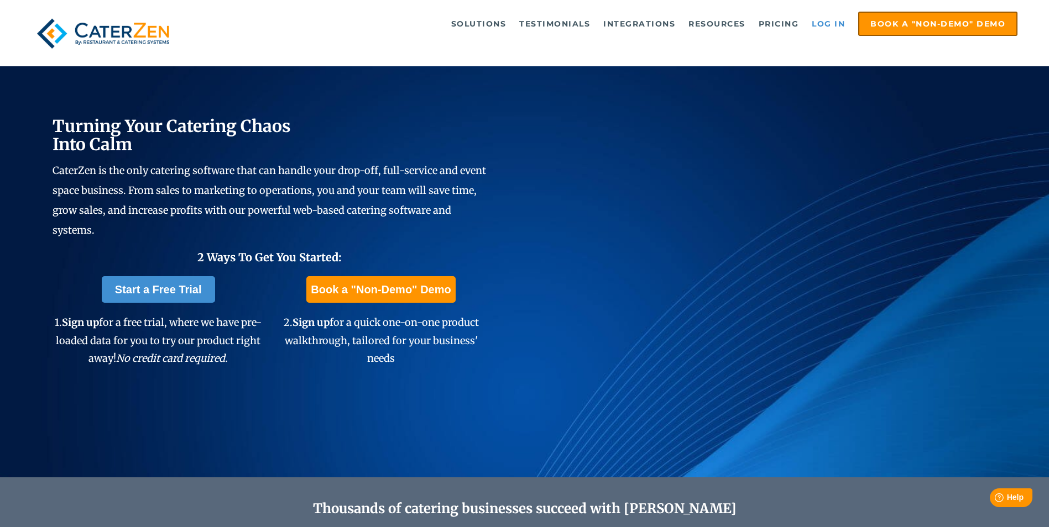 The width and height of the screenshot is (1049, 527). What do you see at coordinates (639, 24) in the screenshot?
I see `a: Integrations` at bounding box center [639, 24].